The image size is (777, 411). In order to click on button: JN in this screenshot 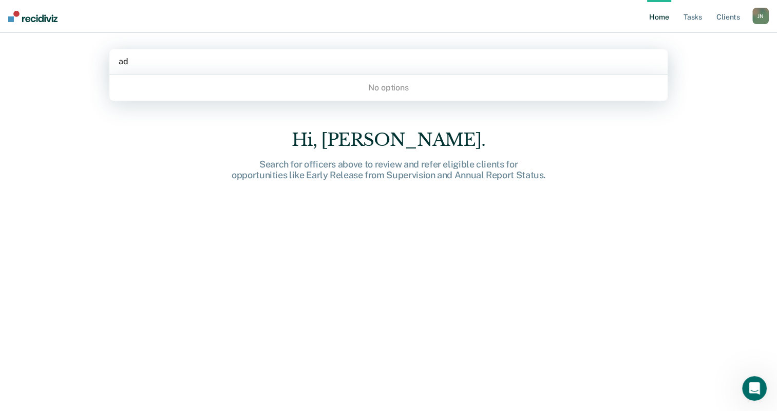, I will do `click(761, 16)`.